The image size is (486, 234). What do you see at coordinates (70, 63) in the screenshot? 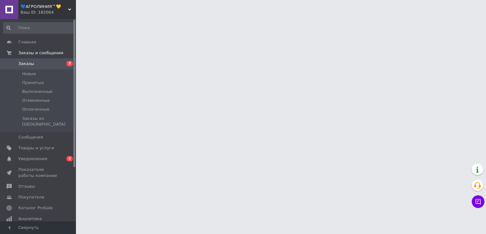
I see `span: 7` at bounding box center [70, 63].